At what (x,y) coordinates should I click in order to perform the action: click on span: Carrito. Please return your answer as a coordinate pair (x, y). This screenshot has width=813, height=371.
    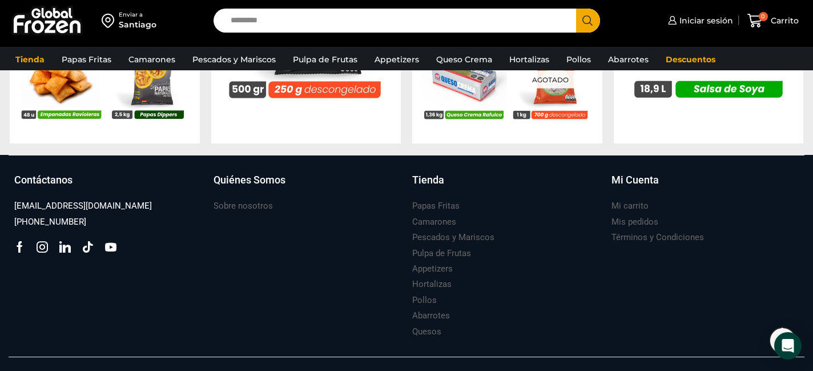
    Looking at the image, I should click on (783, 21).